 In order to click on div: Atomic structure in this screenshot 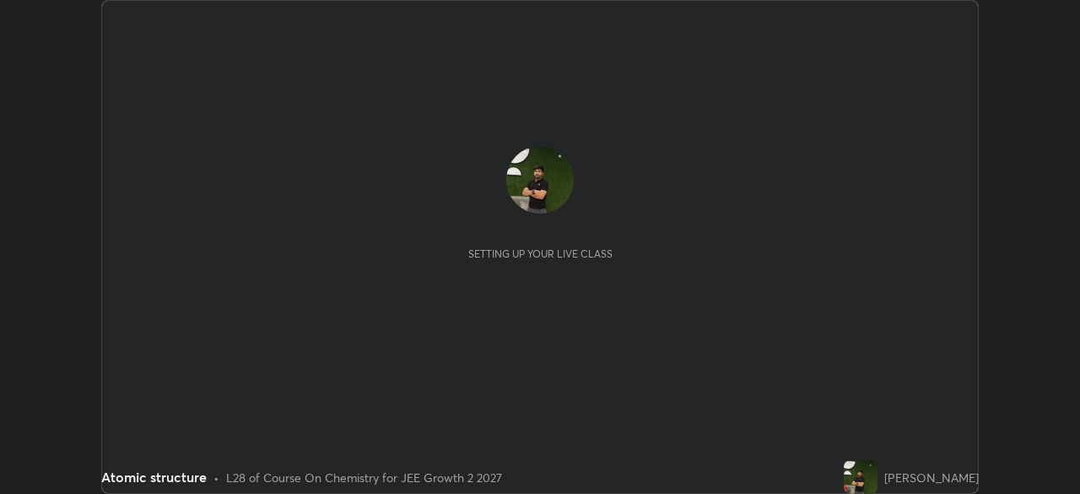, I will do `click(154, 477)`.